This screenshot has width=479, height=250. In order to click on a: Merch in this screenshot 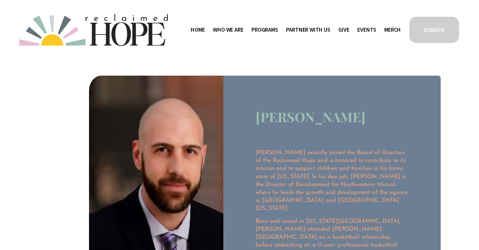, I will do `click(393, 30)`.